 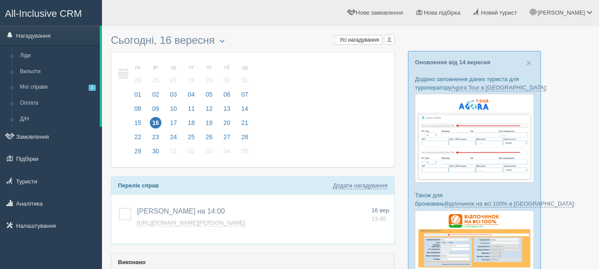 I want to click on a: пт 29, so click(x=209, y=74).